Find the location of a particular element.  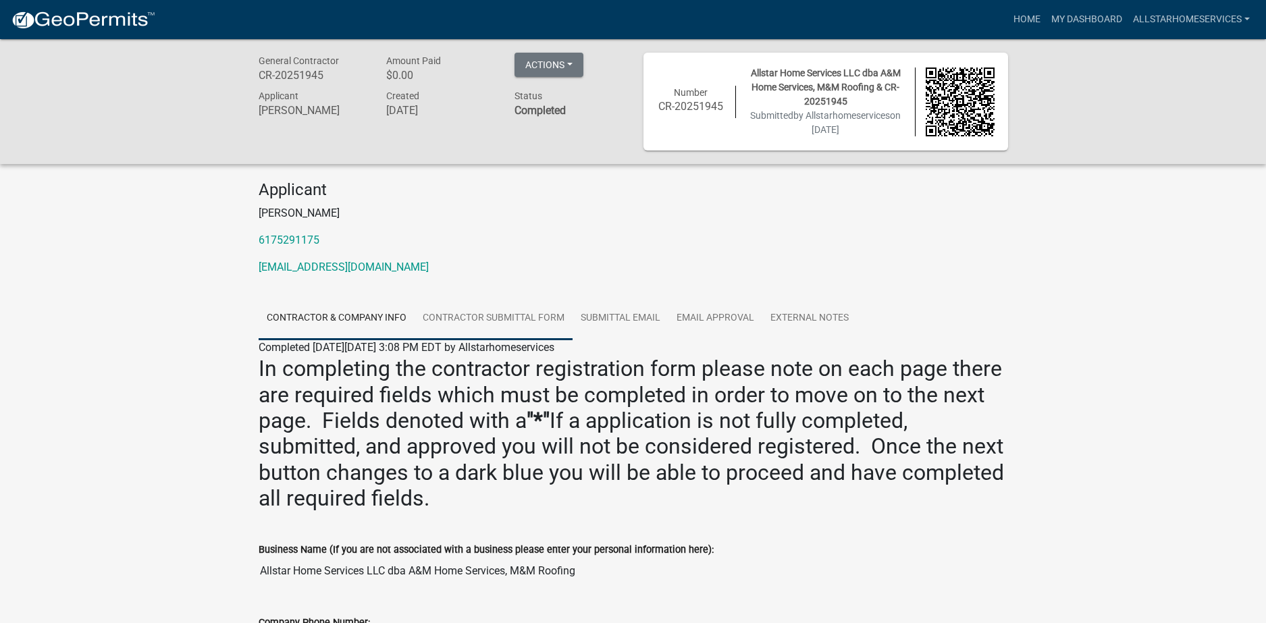

span: Status is located at coordinates (528, 96).